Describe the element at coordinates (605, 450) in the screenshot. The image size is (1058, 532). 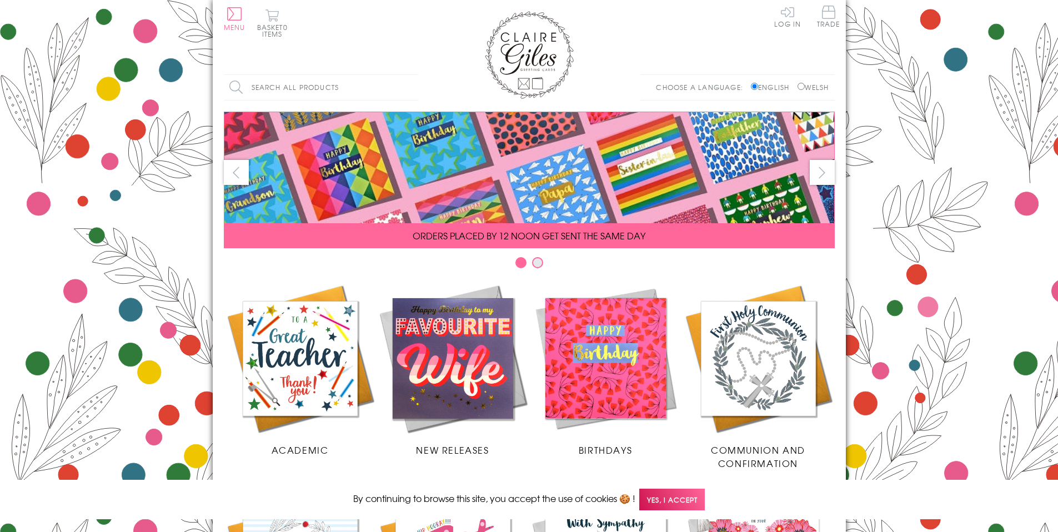
I see `span: Birthdays` at that location.